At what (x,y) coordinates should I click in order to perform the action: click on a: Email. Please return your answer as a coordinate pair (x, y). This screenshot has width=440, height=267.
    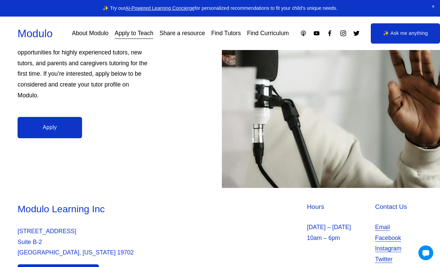
    Looking at the image, I should click on (382, 227).